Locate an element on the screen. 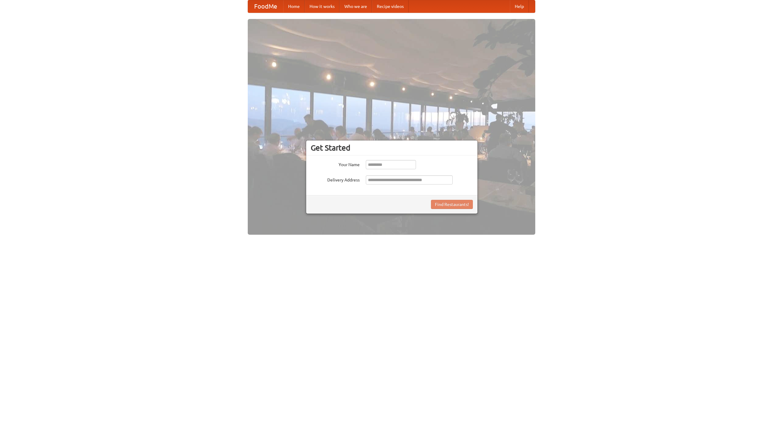  a: Home is located at coordinates (294, 6).